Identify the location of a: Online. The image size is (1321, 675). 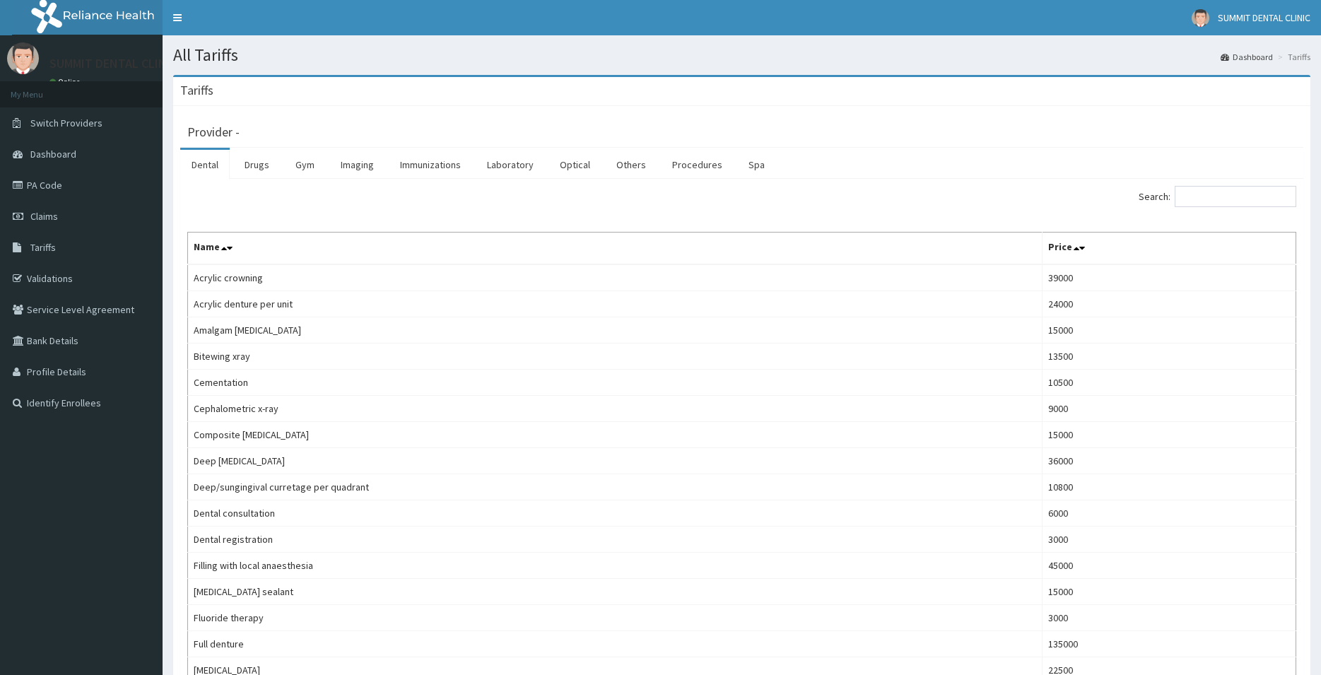
(66, 82).